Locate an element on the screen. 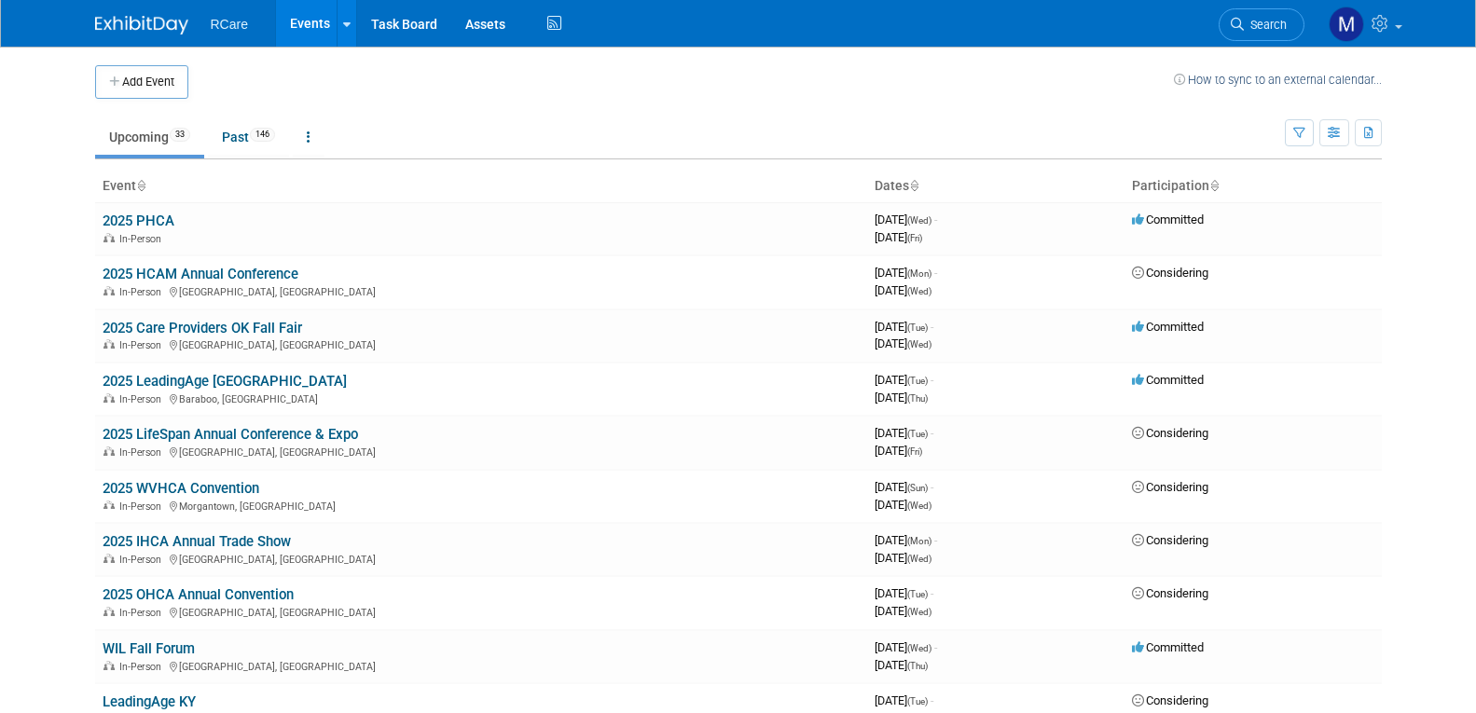 The width and height of the screenshot is (1476, 713). a: Sort by Start Date is located at coordinates (914, 186).